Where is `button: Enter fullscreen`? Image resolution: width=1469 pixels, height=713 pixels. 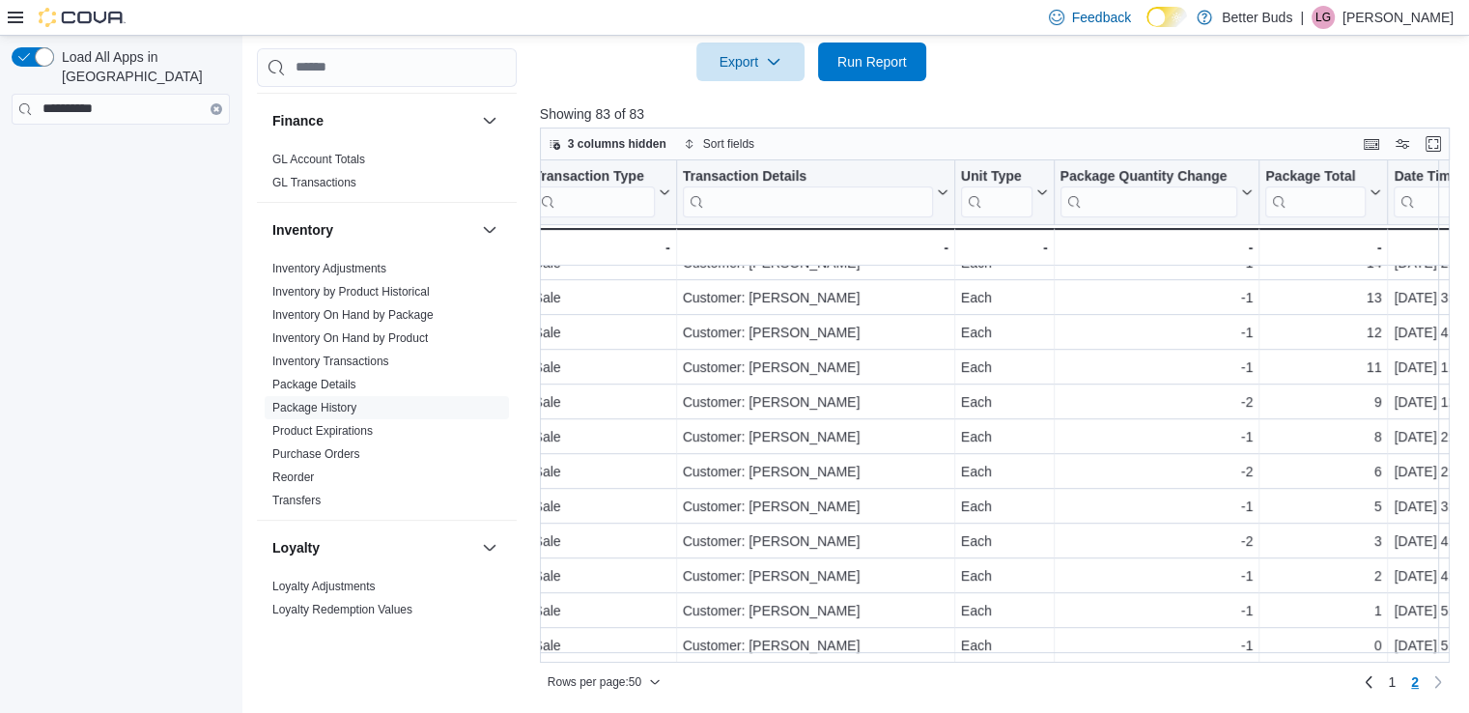
button: Enter fullscreen is located at coordinates (1433, 144).